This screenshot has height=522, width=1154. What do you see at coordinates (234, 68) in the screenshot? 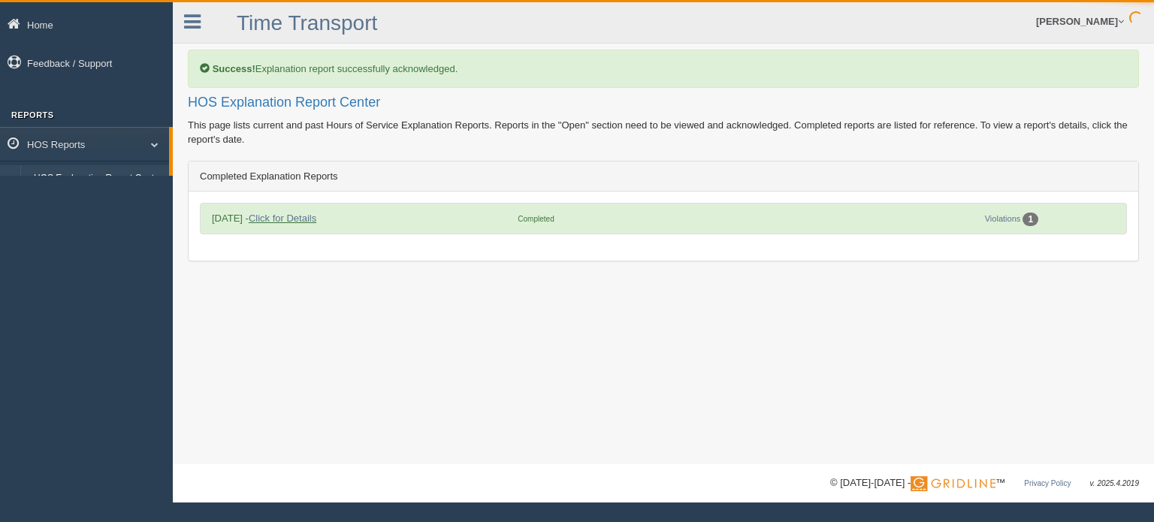
I see `b: Success!` at bounding box center [234, 68].